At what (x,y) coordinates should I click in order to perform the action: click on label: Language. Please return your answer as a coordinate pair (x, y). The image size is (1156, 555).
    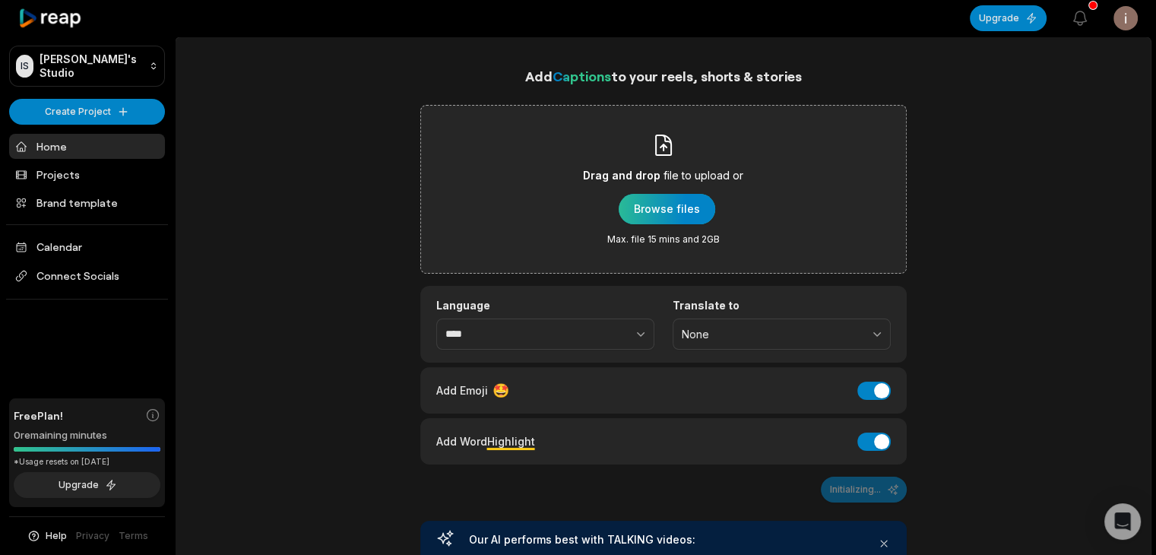
    Looking at the image, I should click on (545, 305).